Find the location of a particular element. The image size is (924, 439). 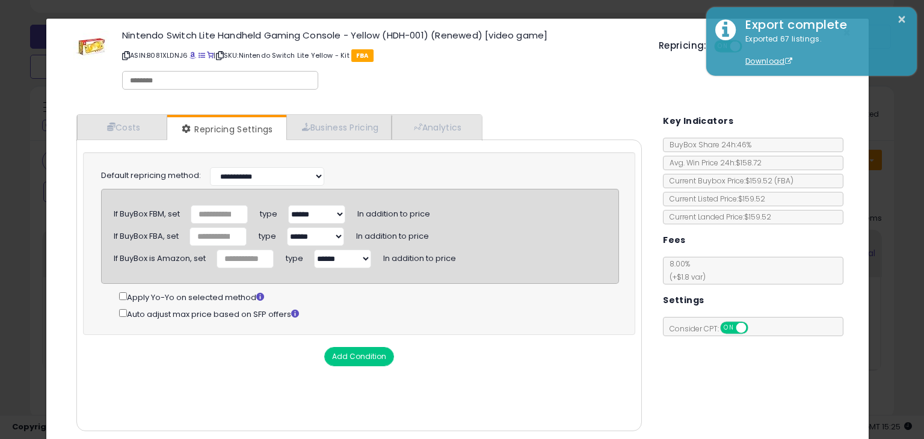

div: If BuyBox FBM, set is located at coordinates (147, 212).